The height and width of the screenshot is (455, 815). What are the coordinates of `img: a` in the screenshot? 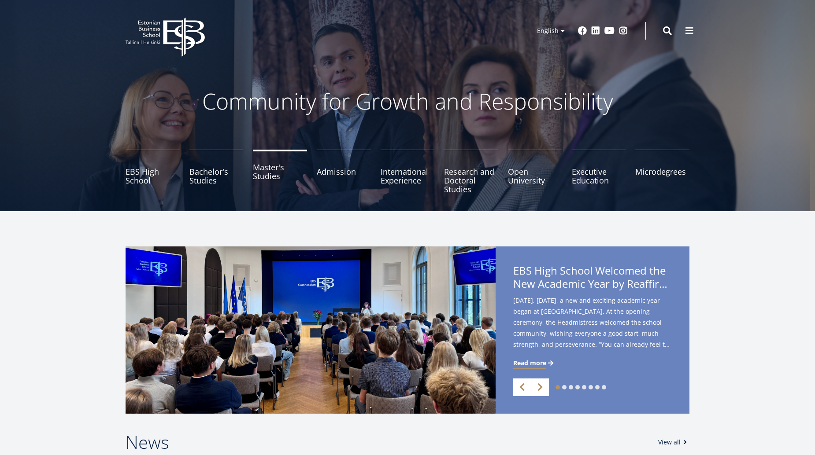 It's located at (311, 330).